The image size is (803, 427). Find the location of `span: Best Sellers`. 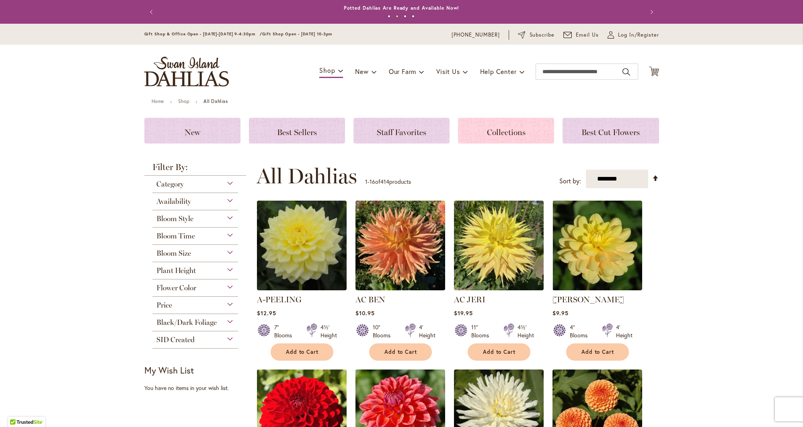

span: Best Sellers is located at coordinates (297, 132).